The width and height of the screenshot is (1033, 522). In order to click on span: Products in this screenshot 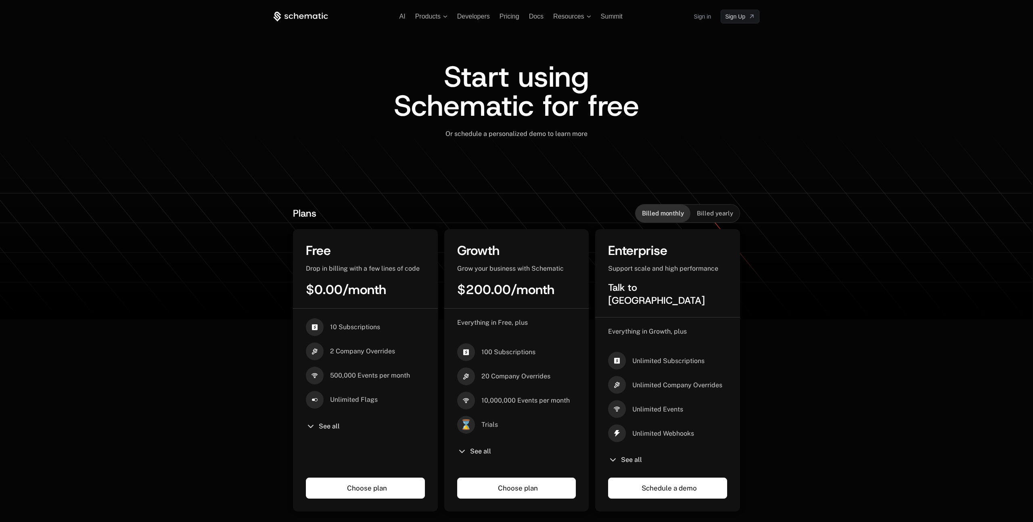, I will do `click(428, 17)`.